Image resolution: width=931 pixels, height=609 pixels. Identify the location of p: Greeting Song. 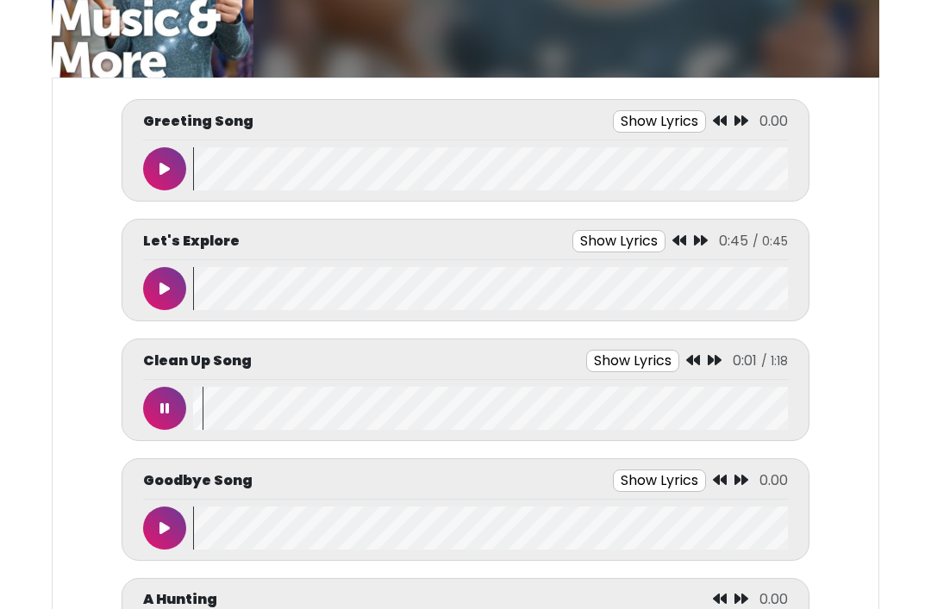
(198, 121).